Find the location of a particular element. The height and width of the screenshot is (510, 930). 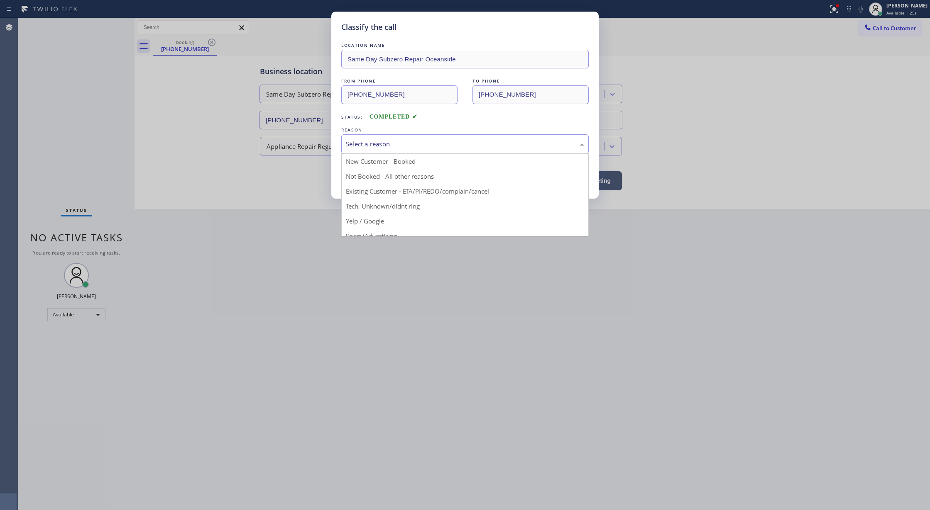

input: To phone is located at coordinates (530, 95).